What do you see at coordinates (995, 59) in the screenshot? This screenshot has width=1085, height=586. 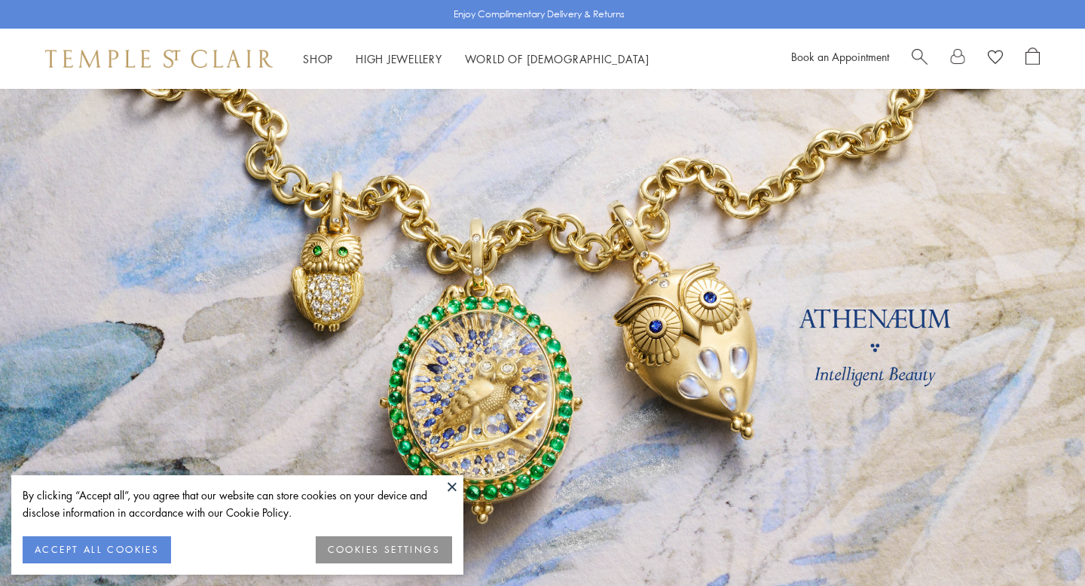 I see `a: View Wishlist` at bounding box center [995, 59].